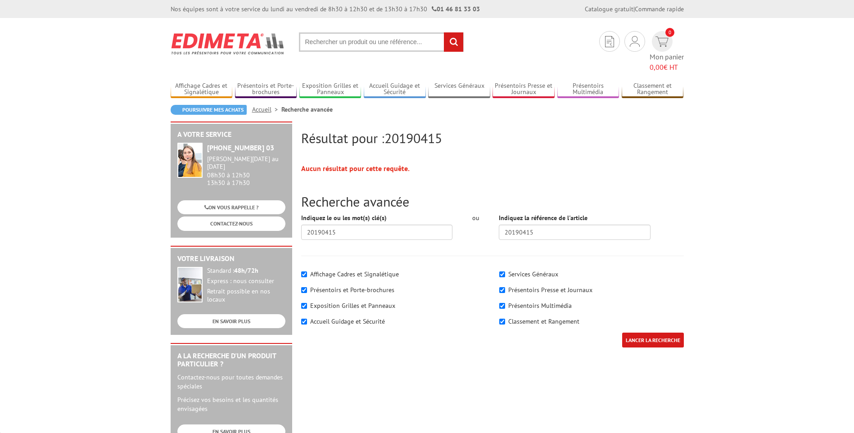  I want to click on a: Catalogue gratuit, so click(609, 9).